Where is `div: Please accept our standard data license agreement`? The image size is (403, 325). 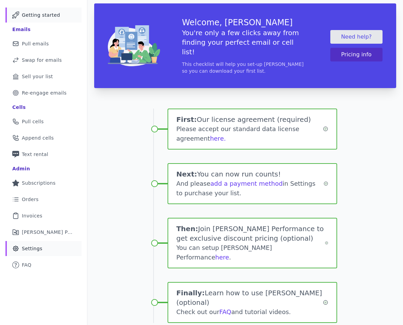 div: Please accept our standard data license agreement is located at coordinates (249, 134).